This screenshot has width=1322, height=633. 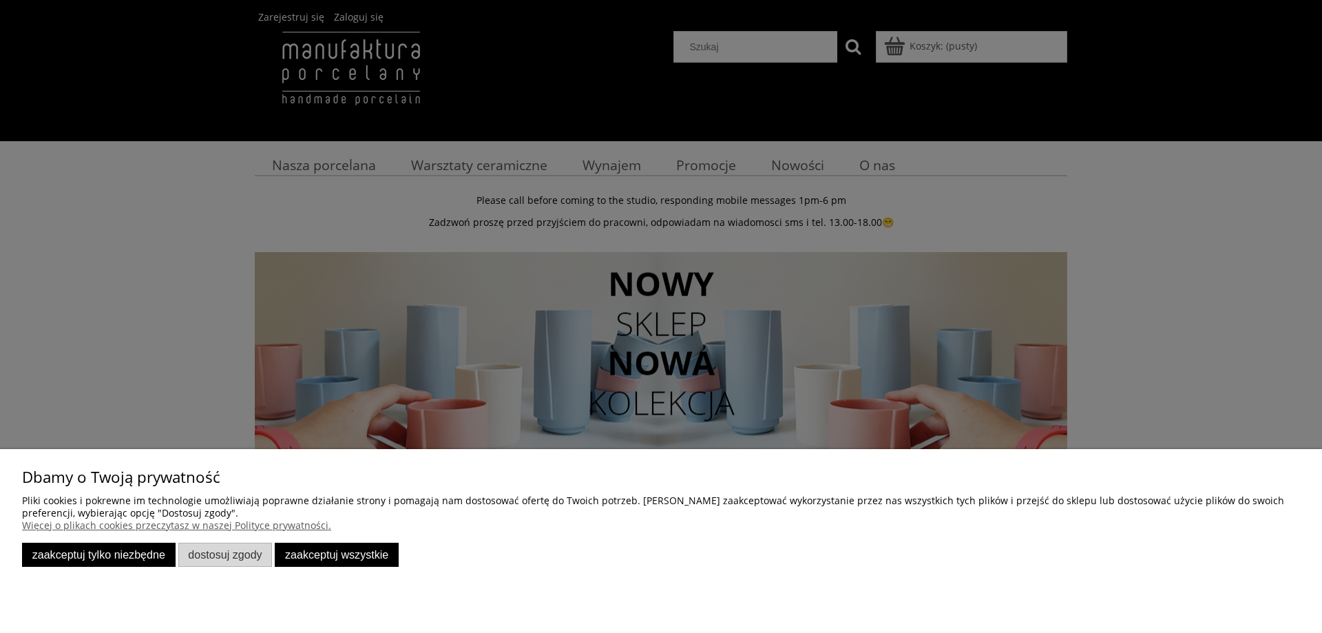 I want to click on p: Dbamy o Twoją prywatność, so click(x=661, y=477).